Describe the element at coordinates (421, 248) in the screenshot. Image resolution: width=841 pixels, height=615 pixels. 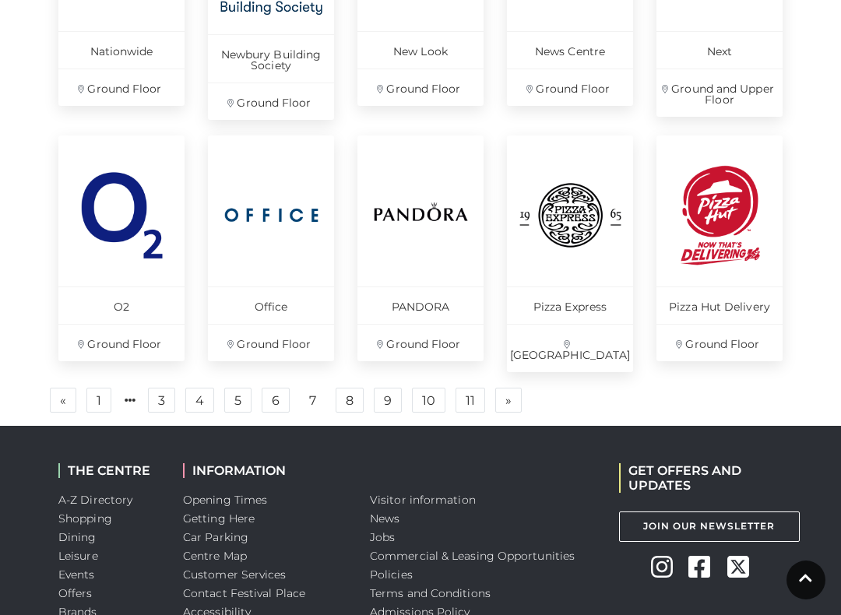
I see `a: PANDORA Ground Floor` at that location.